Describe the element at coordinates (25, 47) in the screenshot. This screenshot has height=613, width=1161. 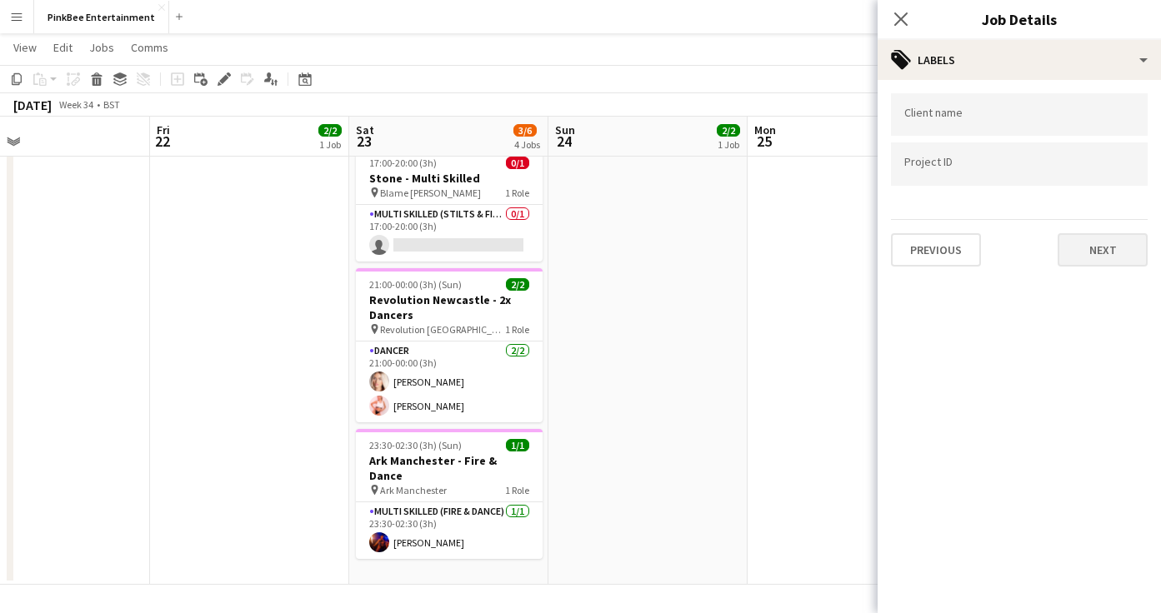
I see `span: View` at that location.